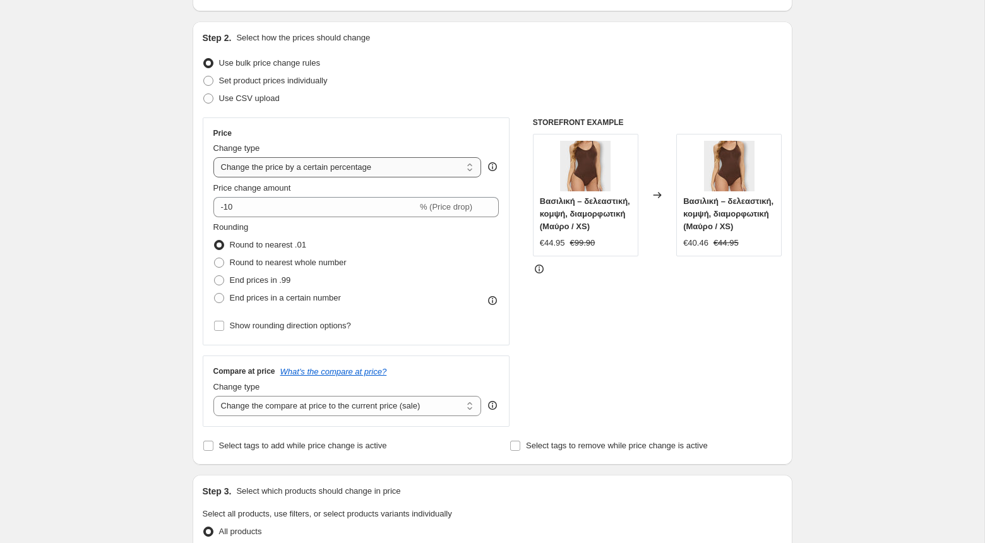 The height and width of the screenshot is (543, 985). I want to click on span: Price change amount, so click(252, 188).